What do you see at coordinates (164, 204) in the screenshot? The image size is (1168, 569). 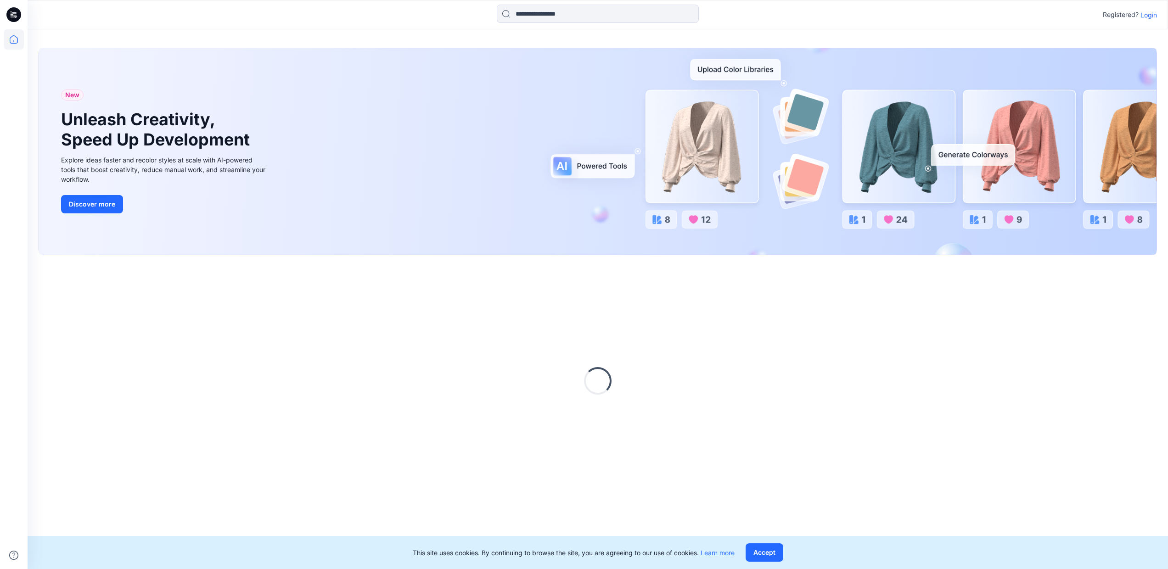 I see `a: Discover more` at bounding box center [164, 204].